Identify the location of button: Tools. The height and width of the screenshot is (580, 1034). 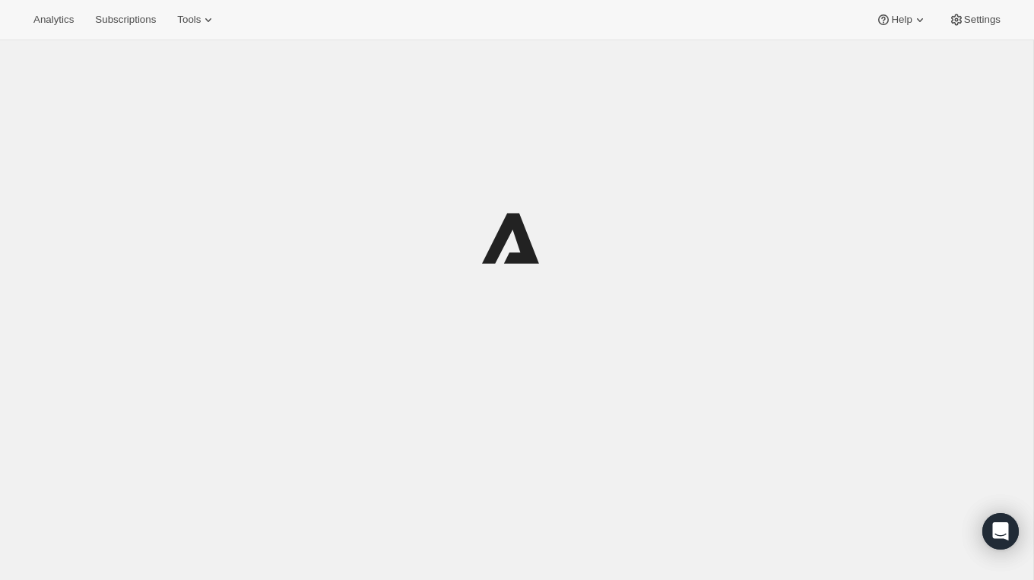
(196, 20).